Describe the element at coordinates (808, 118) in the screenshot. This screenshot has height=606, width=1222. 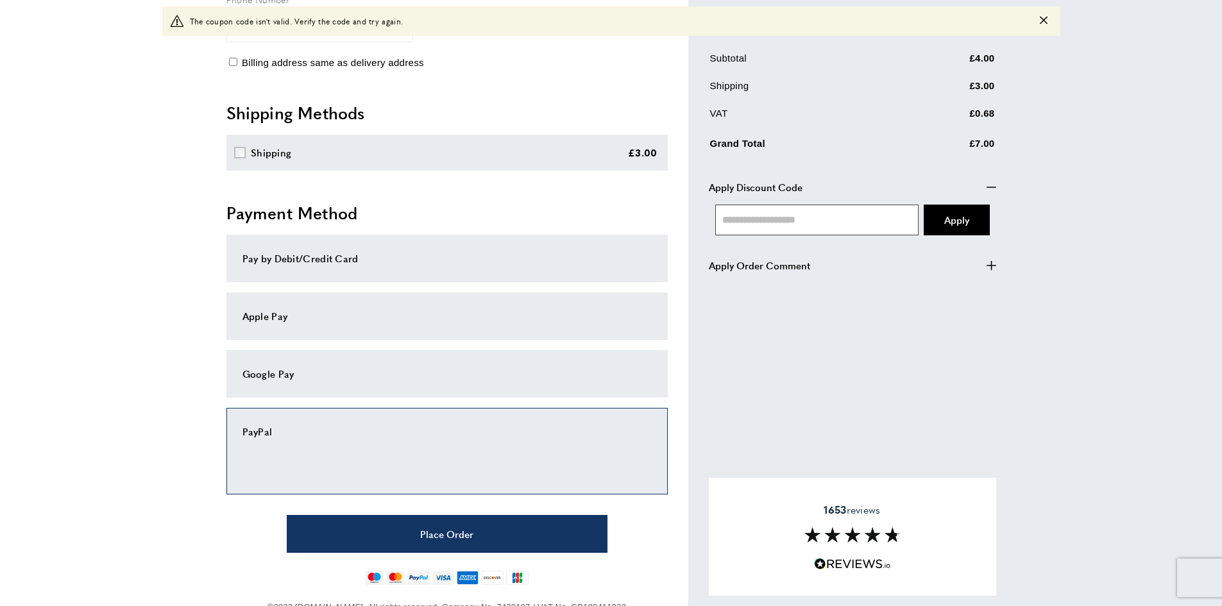
I see `td: VAT` at that location.